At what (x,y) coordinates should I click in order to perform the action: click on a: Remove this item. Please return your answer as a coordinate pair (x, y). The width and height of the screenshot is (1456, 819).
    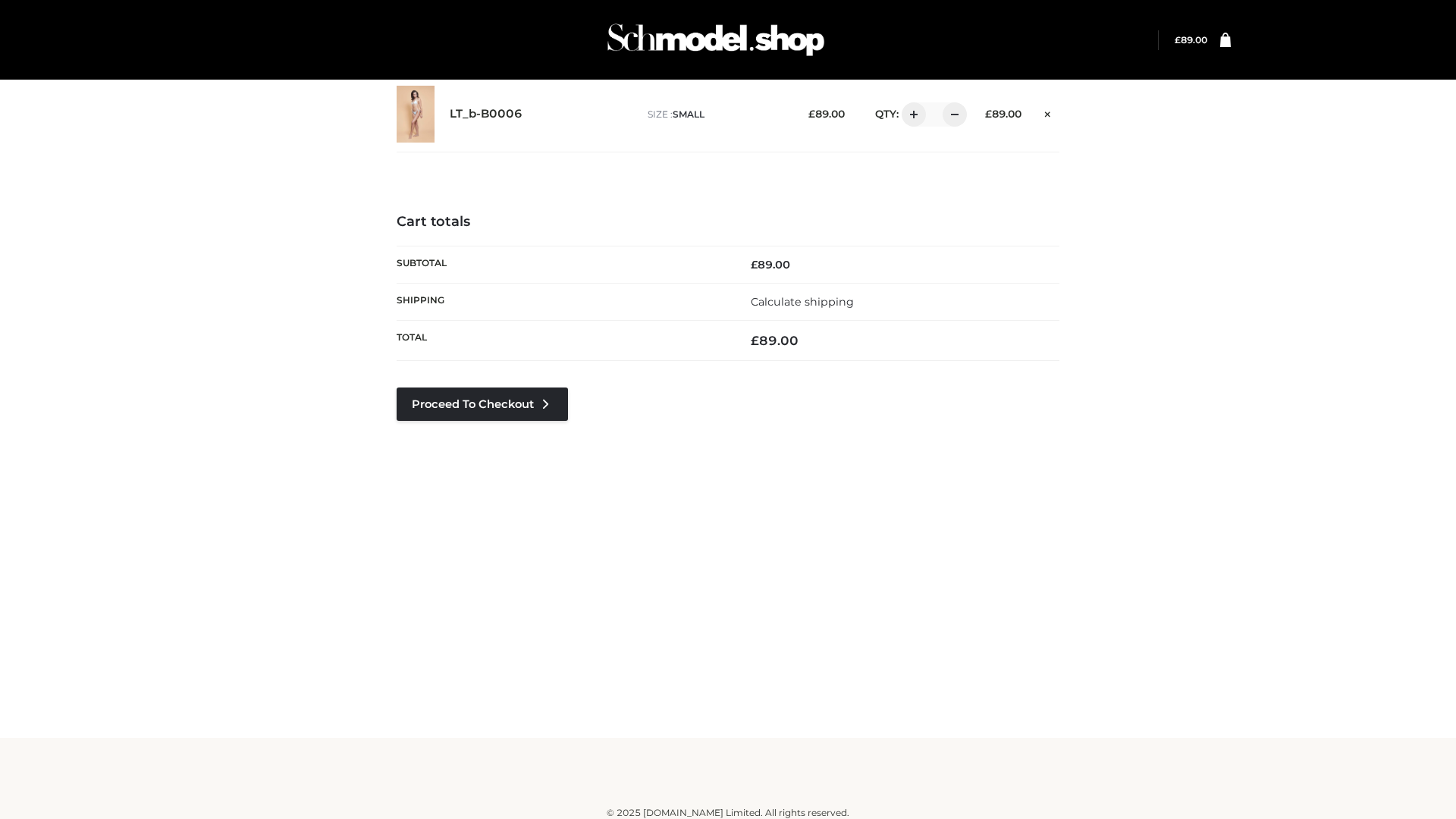
    Looking at the image, I should click on (1048, 112).